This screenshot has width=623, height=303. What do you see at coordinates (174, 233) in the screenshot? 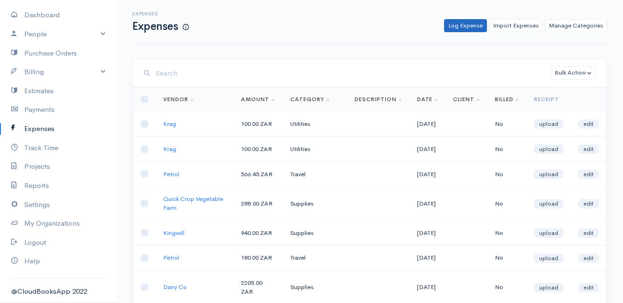
I see `a: Kingwill` at bounding box center [174, 233].